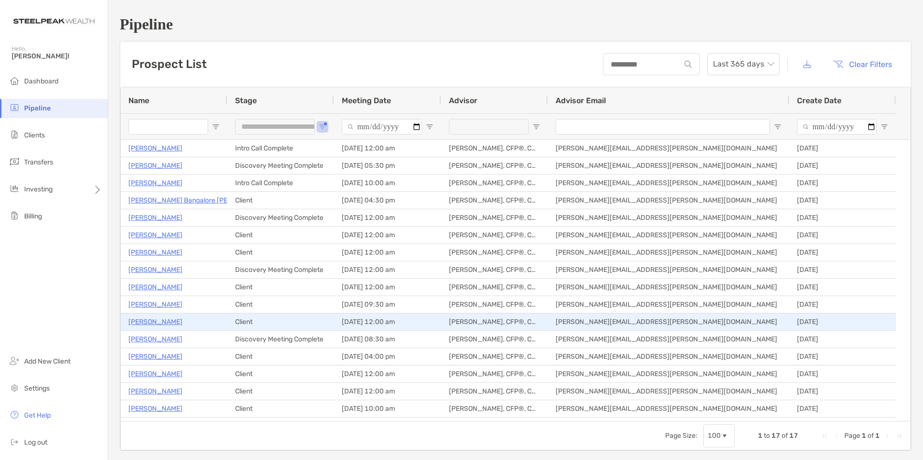 Image resolution: width=923 pixels, height=460 pixels. I want to click on span: Billing, so click(33, 216).